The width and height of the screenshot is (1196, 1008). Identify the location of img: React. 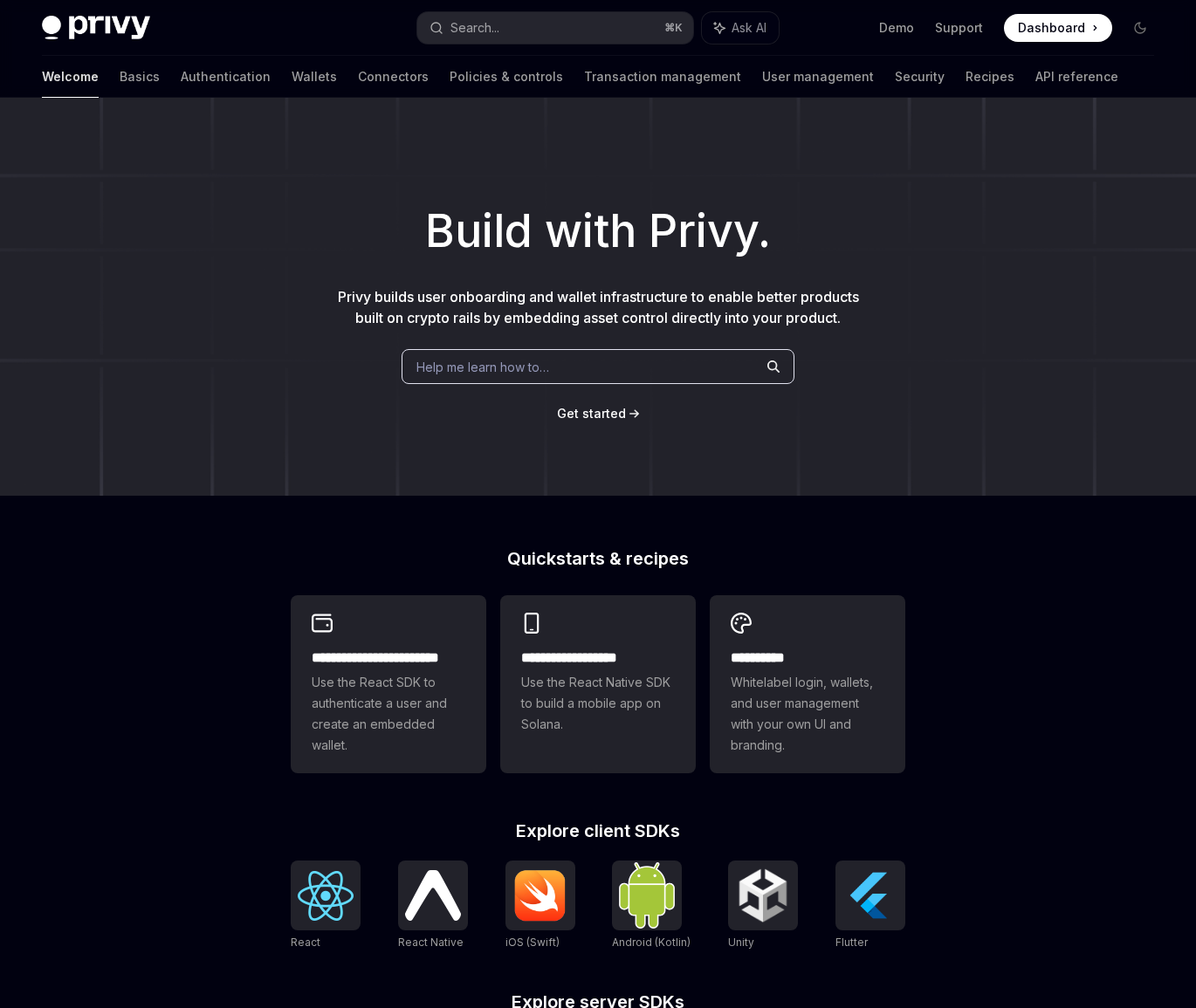
(325, 895).